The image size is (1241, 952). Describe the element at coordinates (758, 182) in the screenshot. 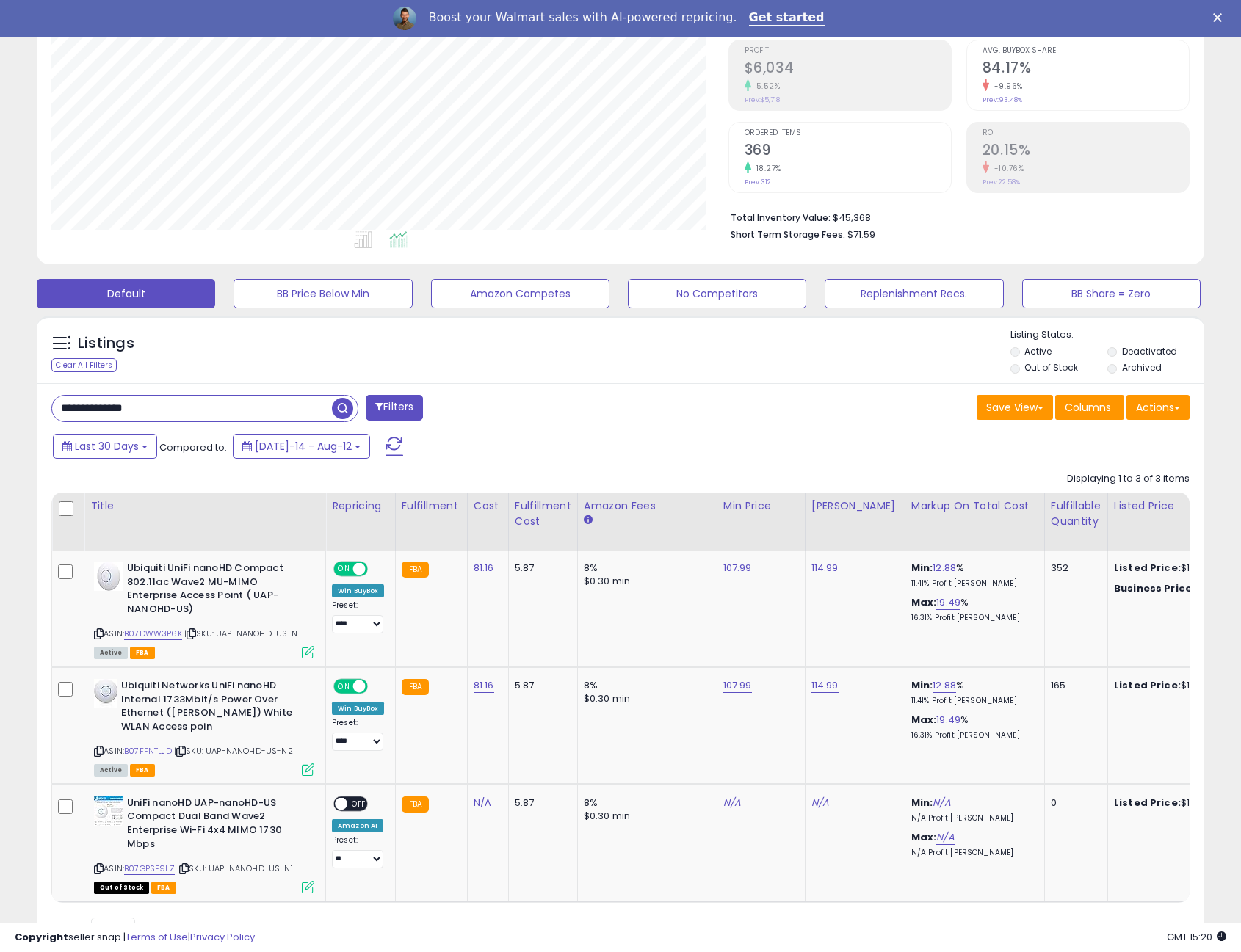

I see `small: Prev: 312` at that location.